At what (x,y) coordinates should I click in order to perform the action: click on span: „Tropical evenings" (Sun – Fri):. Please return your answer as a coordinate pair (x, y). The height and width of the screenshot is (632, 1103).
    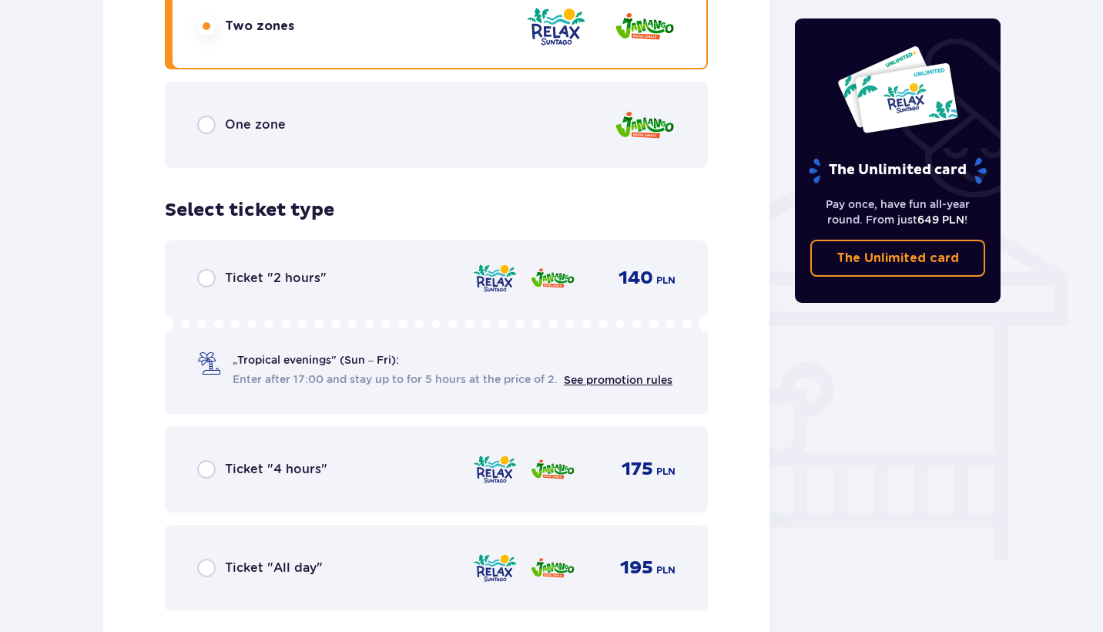
    Looking at the image, I should click on (316, 360).